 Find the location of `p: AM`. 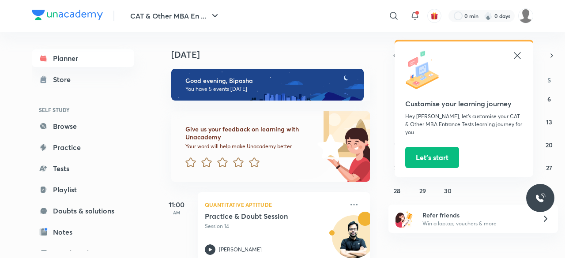

p: AM is located at coordinates (176, 213).